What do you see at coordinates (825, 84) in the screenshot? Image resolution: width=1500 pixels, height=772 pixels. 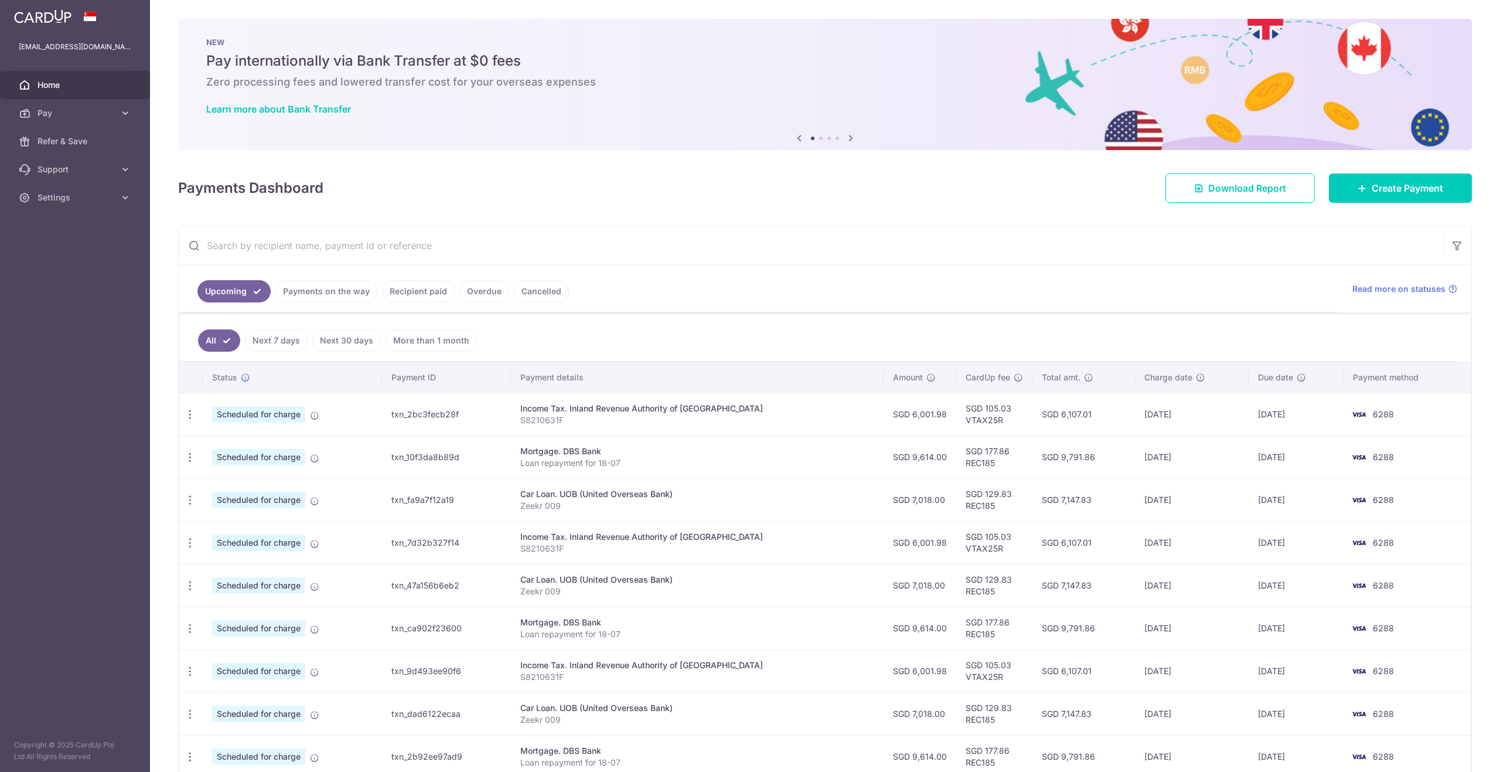 I see `img: Bank transfer banner` at bounding box center [825, 84].